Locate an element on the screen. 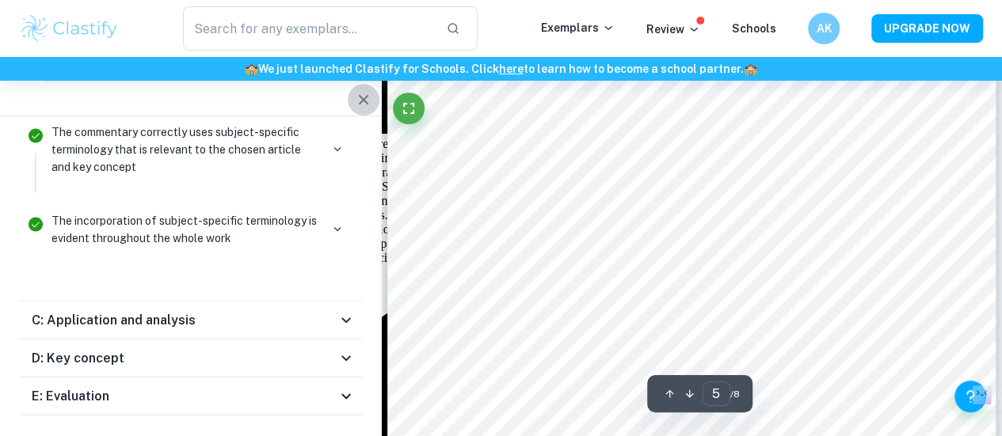 The width and height of the screenshot is (1002, 436). input: Search for any exemplars... is located at coordinates (308, 29).